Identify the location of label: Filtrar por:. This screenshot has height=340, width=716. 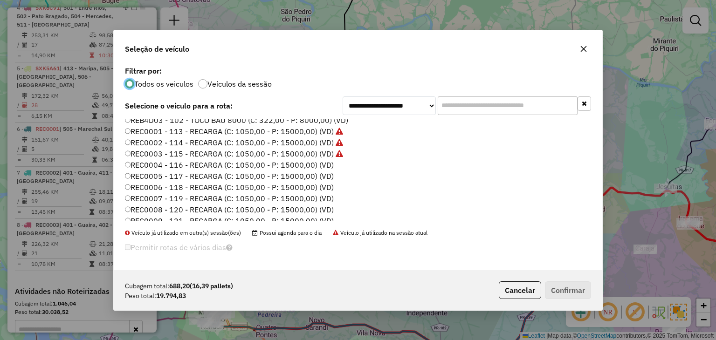
(358, 71).